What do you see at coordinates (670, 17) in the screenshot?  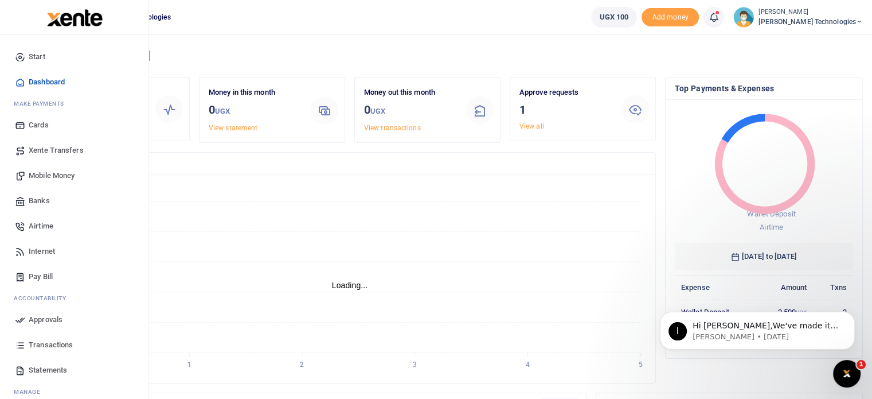 I see `li: Toup your wallet` at bounding box center [670, 17].